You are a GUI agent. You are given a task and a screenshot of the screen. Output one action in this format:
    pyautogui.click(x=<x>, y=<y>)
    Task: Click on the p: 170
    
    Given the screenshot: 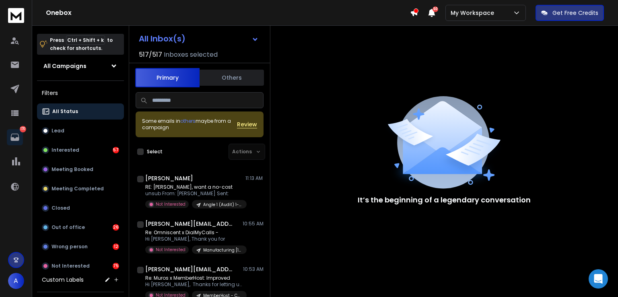 What is the action you would take?
    pyautogui.click(x=23, y=129)
    